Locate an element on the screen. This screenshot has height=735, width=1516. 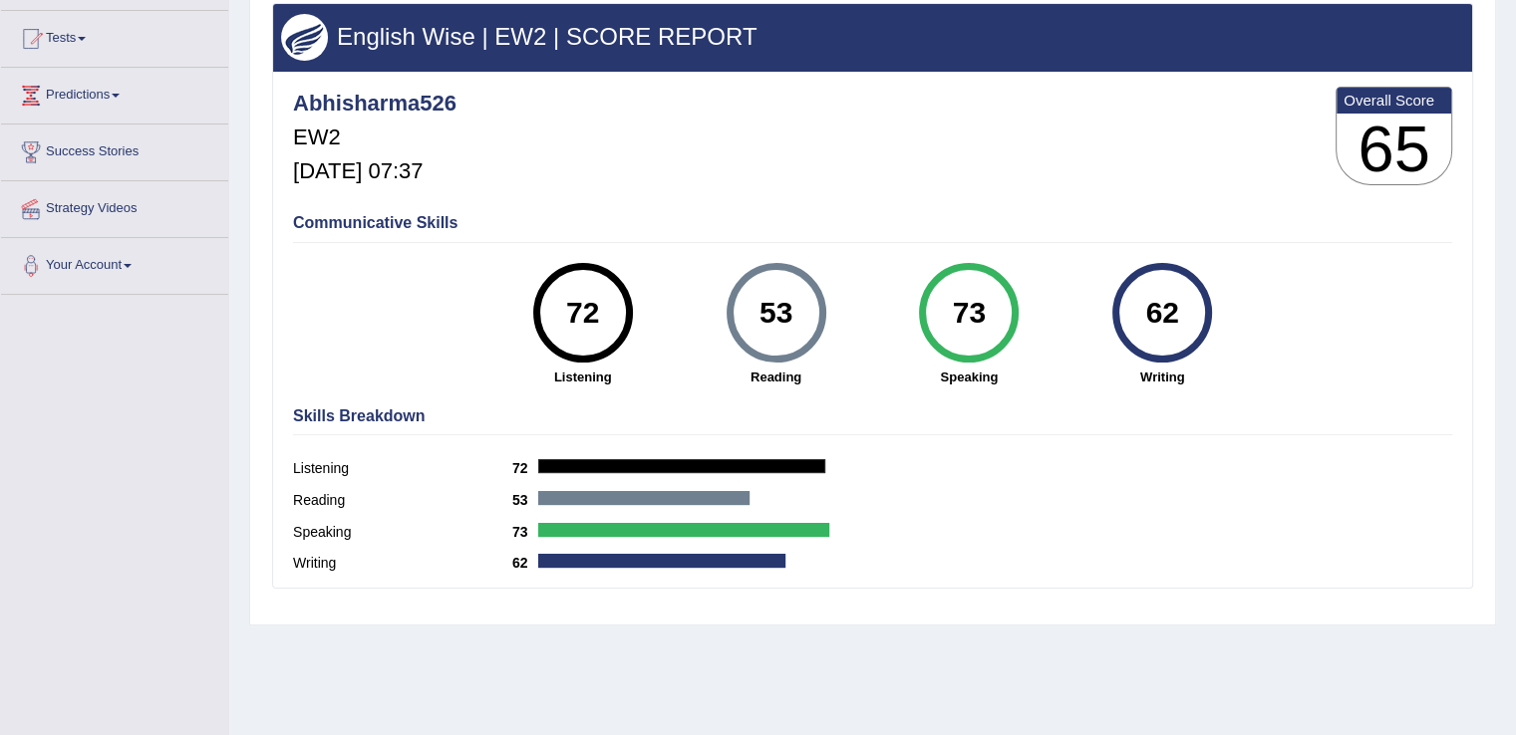
a: Strategy Videos is located at coordinates (115, 206).